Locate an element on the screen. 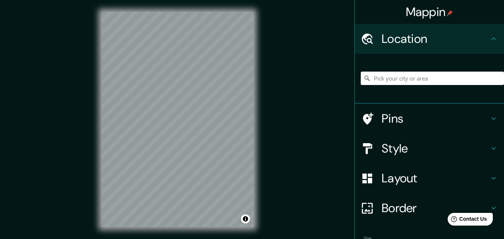 Image resolution: width=504 pixels, height=239 pixels. img: pin-icon.png is located at coordinates (450, 13).